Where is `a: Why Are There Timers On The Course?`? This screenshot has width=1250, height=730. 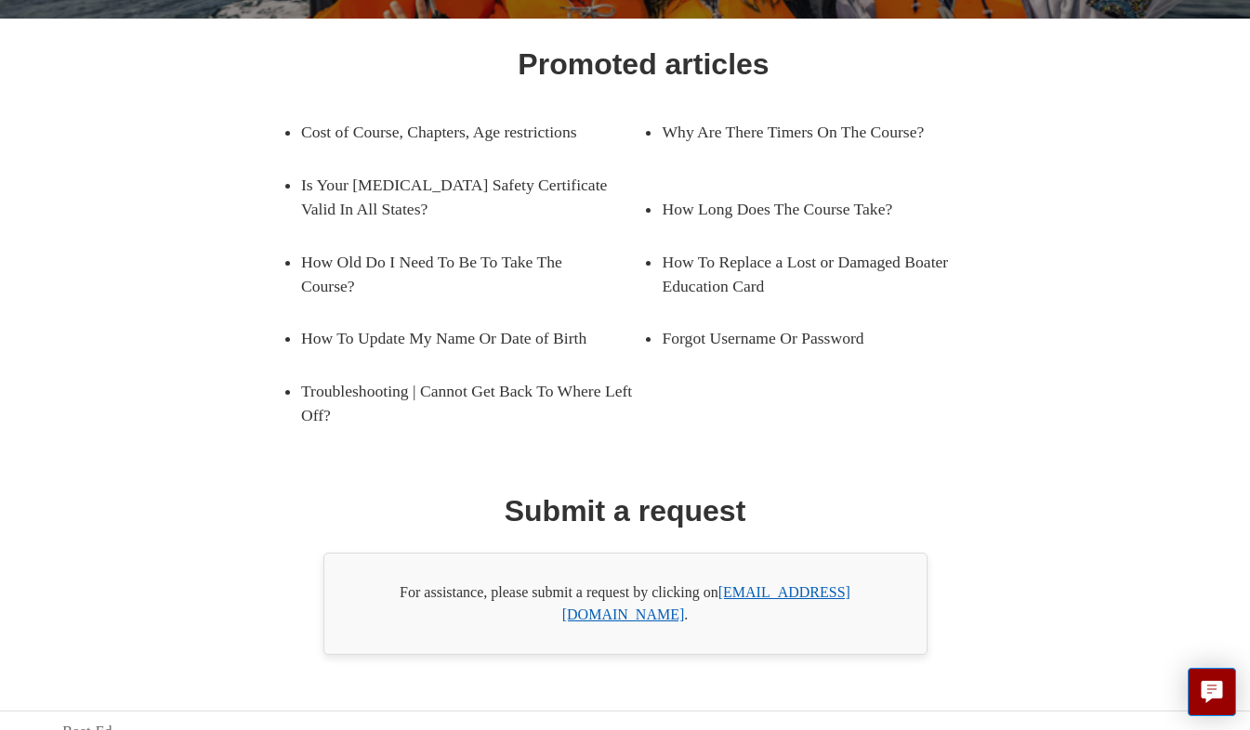 a: Why Are There Timers On The Course? is located at coordinates (818, 132).